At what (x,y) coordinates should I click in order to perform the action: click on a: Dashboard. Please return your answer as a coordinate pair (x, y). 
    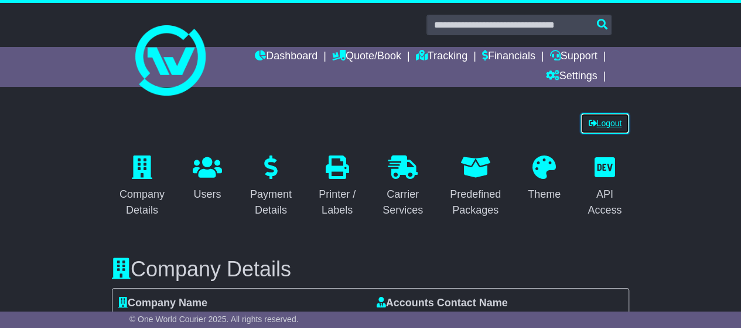
    Looking at the image, I should click on (286, 57).